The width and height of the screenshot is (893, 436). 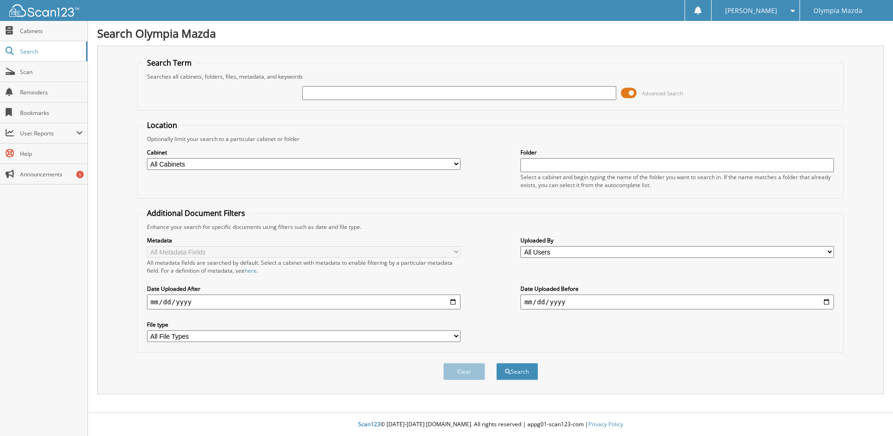 What do you see at coordinates (80, 174) in the screenshot?
I see `div: 5` at bounding box center [80, 174].